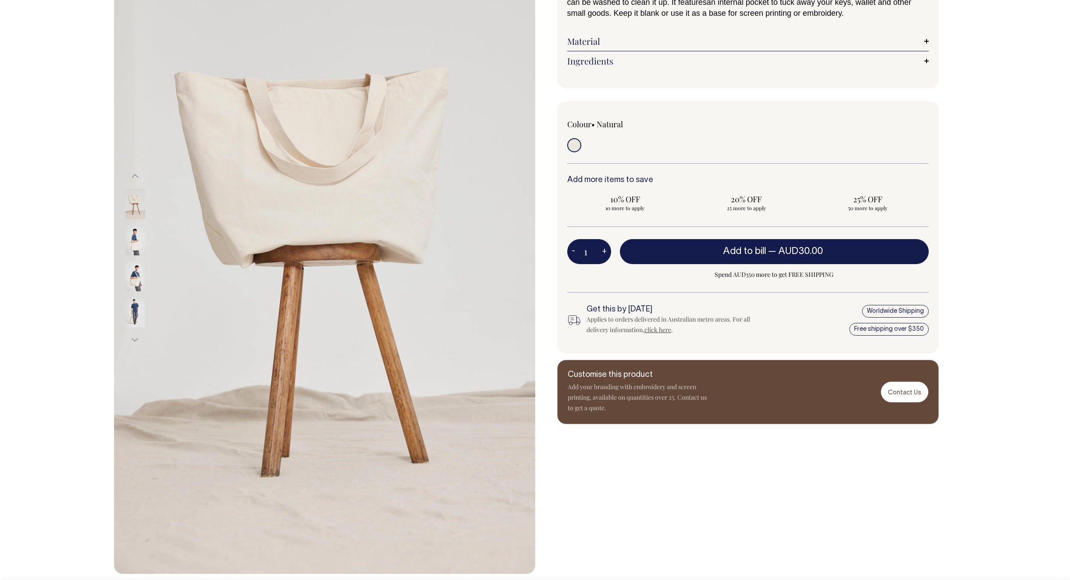 The height and width of the screenshot is (580, 1070). Describe the element at coordinates (658, 330) in the screenshot. I see `a: click here` at that location.